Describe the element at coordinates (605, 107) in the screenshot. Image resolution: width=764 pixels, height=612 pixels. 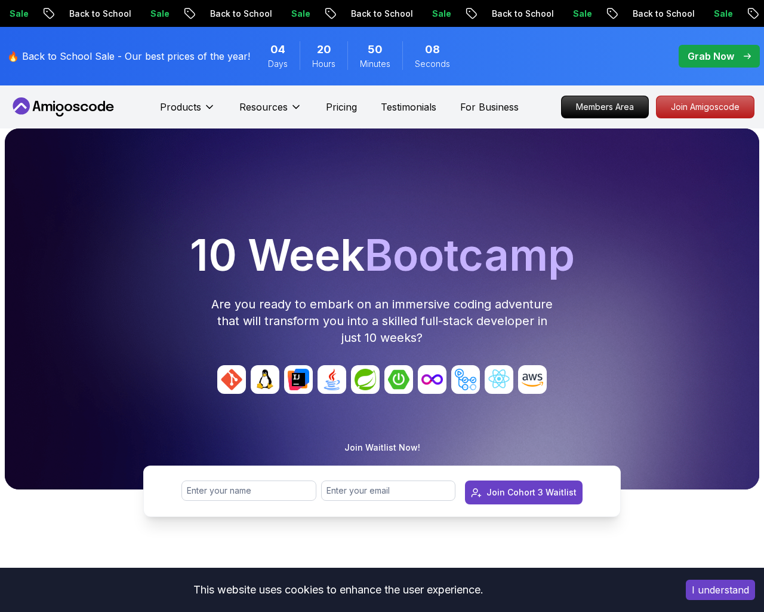
I see `p: Members Area` at that location.